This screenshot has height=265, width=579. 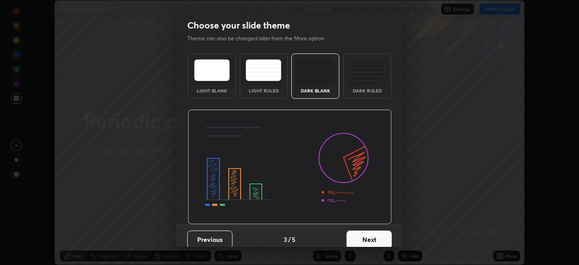 I want to click on h4: 3, so click(x=286, y=239).